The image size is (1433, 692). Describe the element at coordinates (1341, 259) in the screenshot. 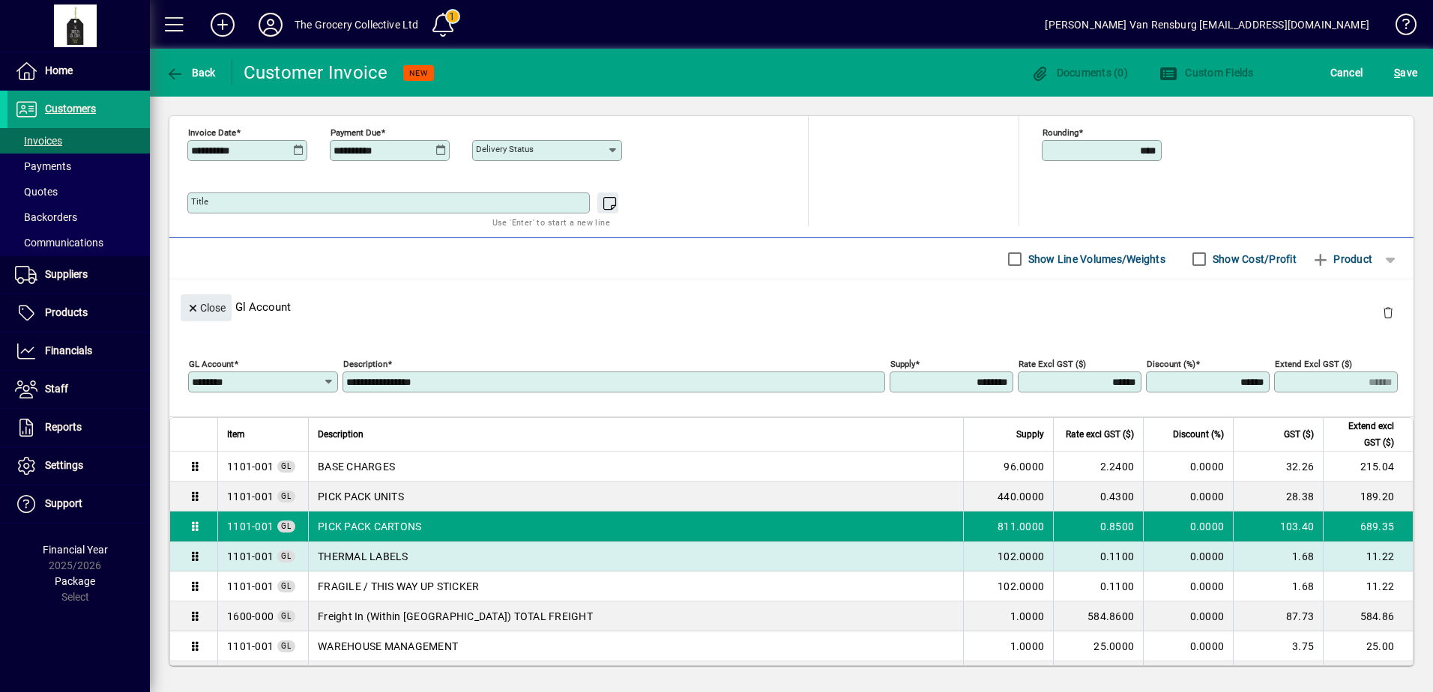

I see `button: Product` at that location.